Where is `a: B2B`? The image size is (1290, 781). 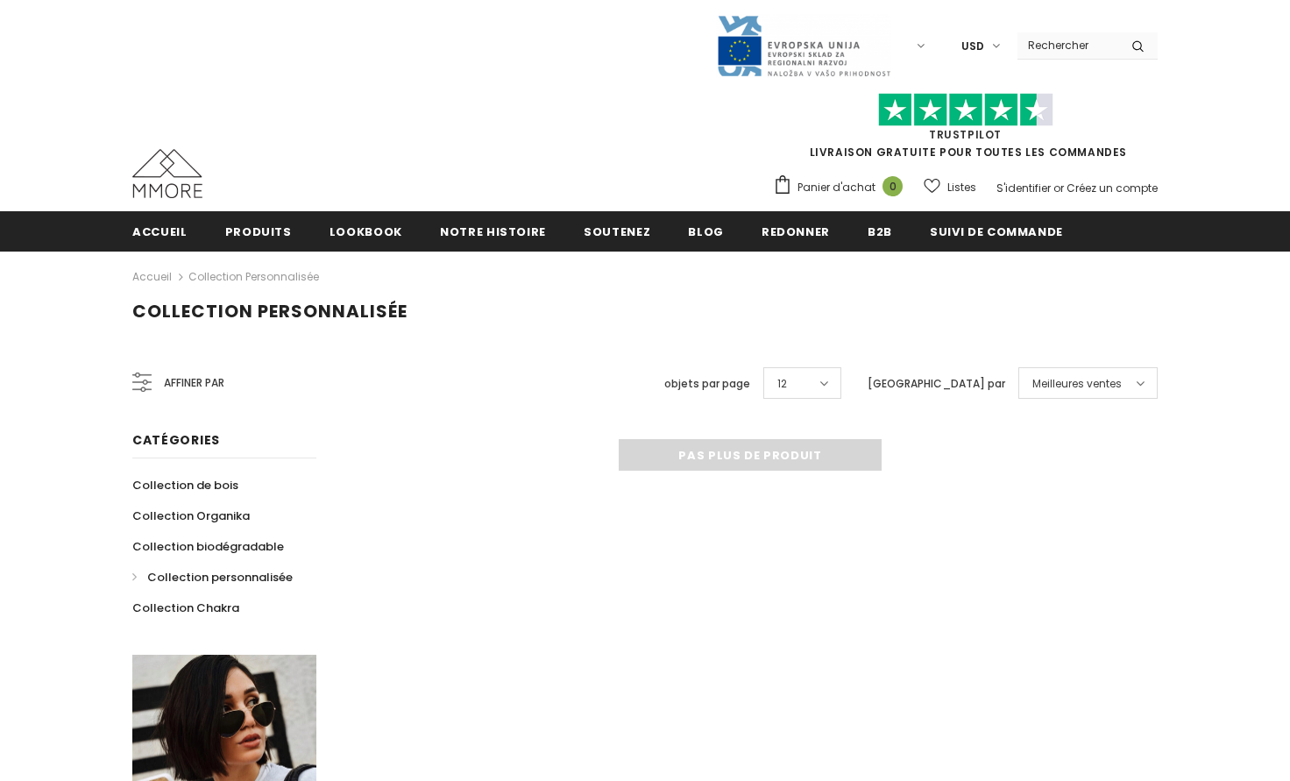
a: B2B is located at coordinates (880, 231).